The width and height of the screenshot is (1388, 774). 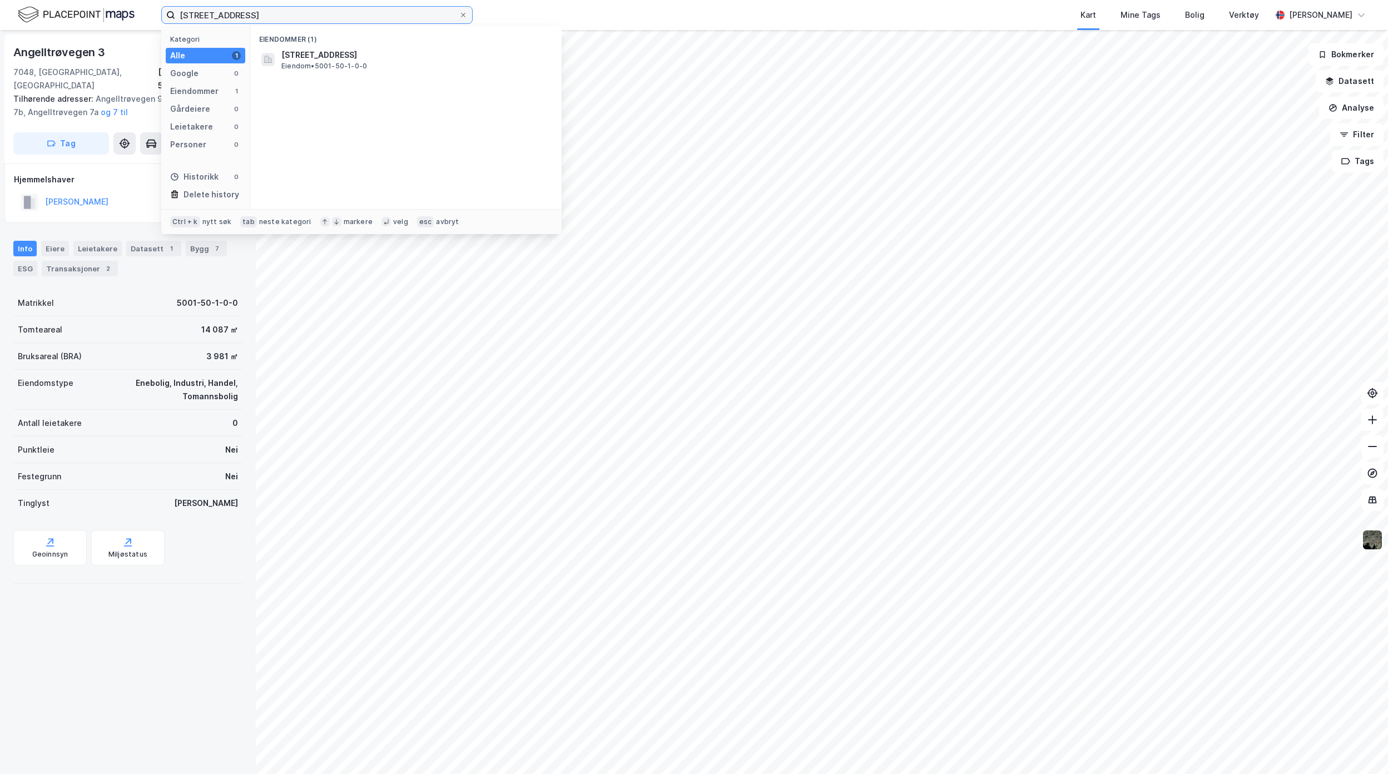 I want to click on div: Historikk, so click(x=194, y=177).